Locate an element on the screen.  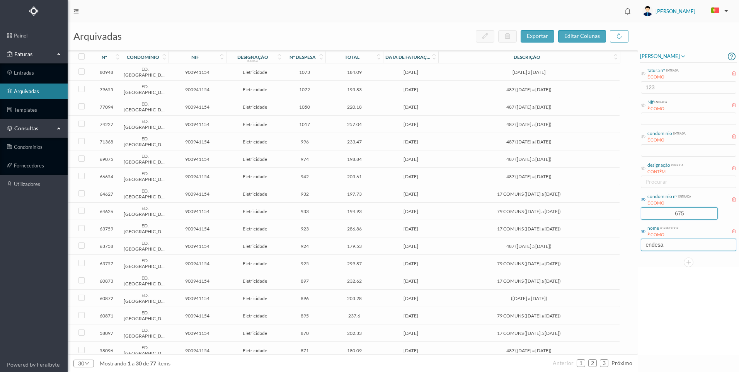
span: 202.33 is located at coordinates (354, 333).